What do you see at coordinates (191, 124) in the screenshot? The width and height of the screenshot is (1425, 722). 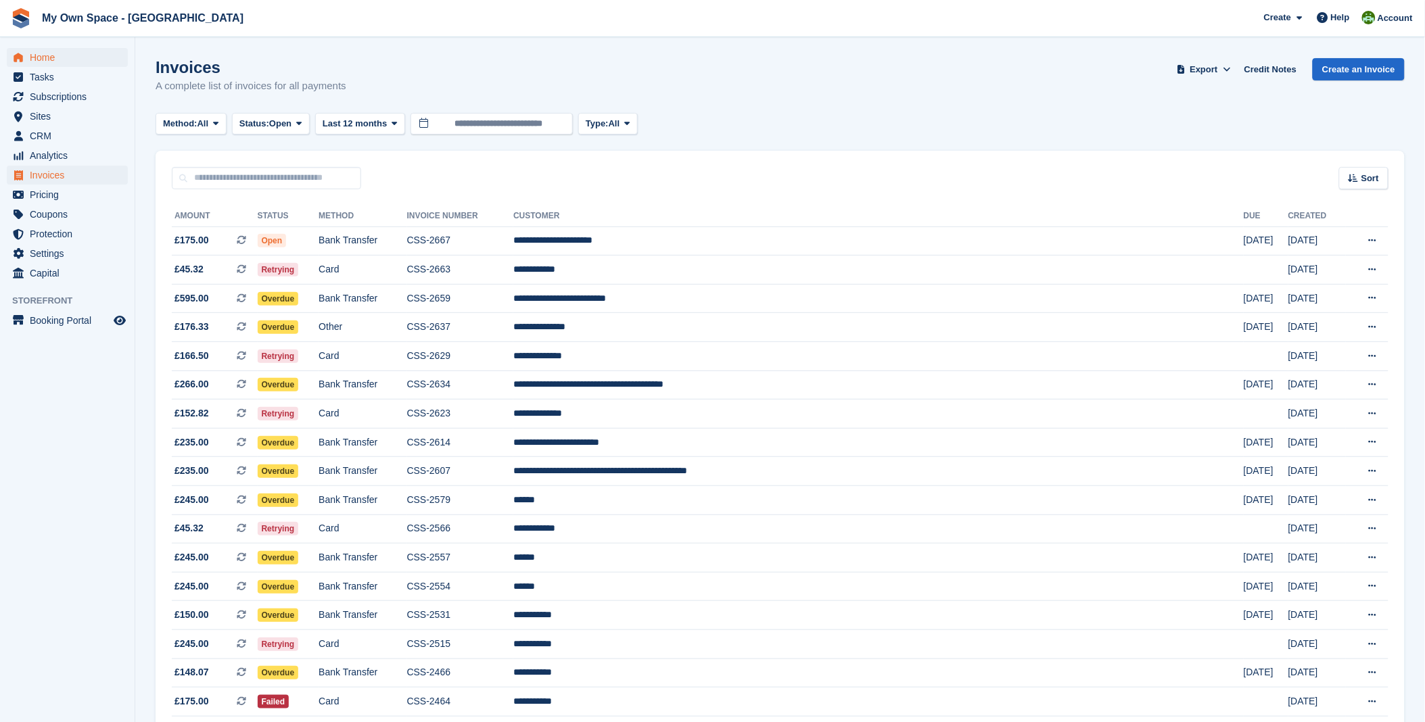 I see `button: Method: All` at bounding box center [191, 124].